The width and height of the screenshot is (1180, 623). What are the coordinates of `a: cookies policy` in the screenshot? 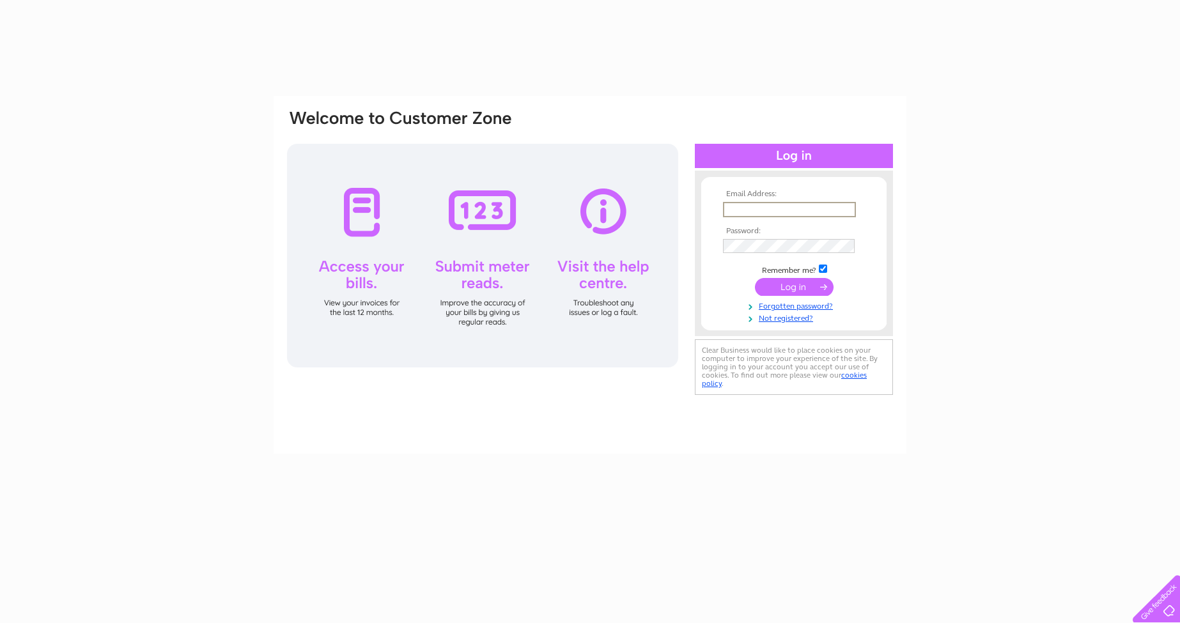 It's located at (785, 379).